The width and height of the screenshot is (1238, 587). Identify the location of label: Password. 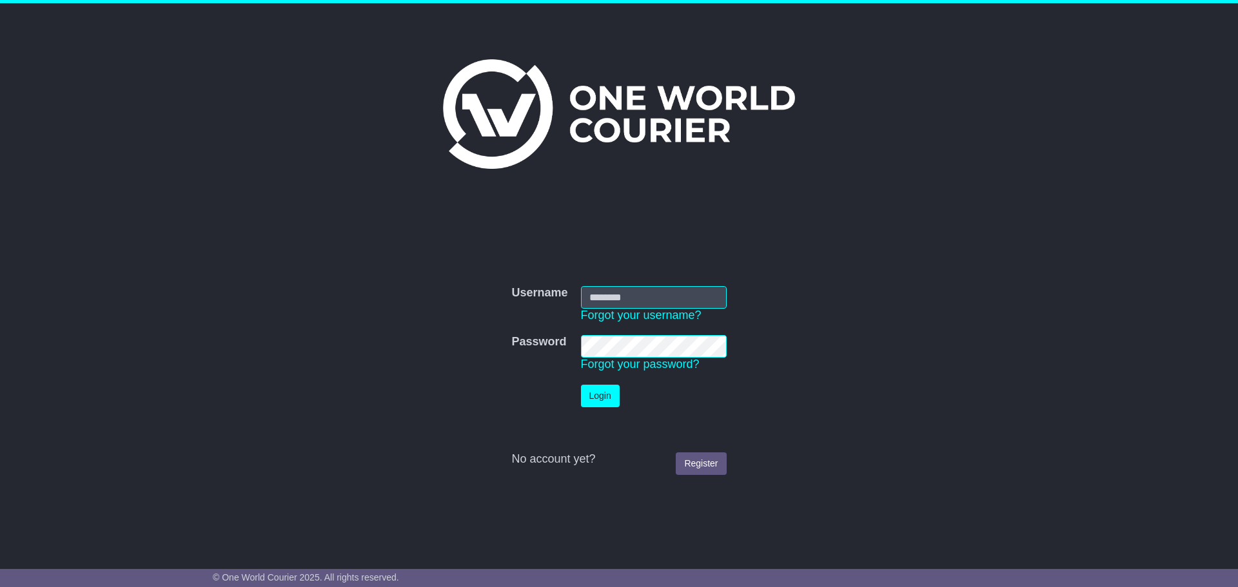
(538, 342).